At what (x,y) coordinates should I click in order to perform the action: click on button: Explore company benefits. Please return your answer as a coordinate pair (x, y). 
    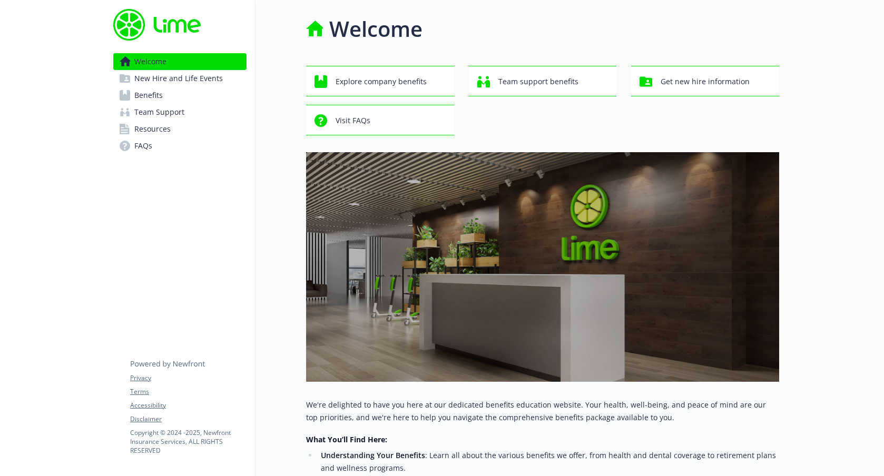
    Looking at the image, I should click on (380, 81).